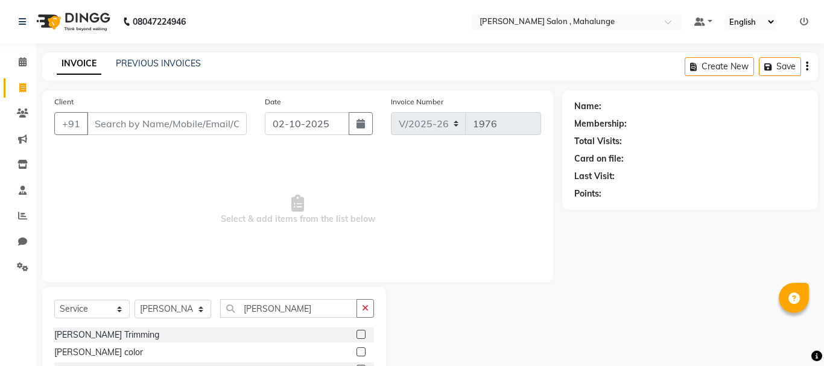 The width and height of the screenshot is (824, 366). What do you see at coordinates (600, 124) in the screenshot?
I see `div: Membership:` at bounding box center [600, 124].